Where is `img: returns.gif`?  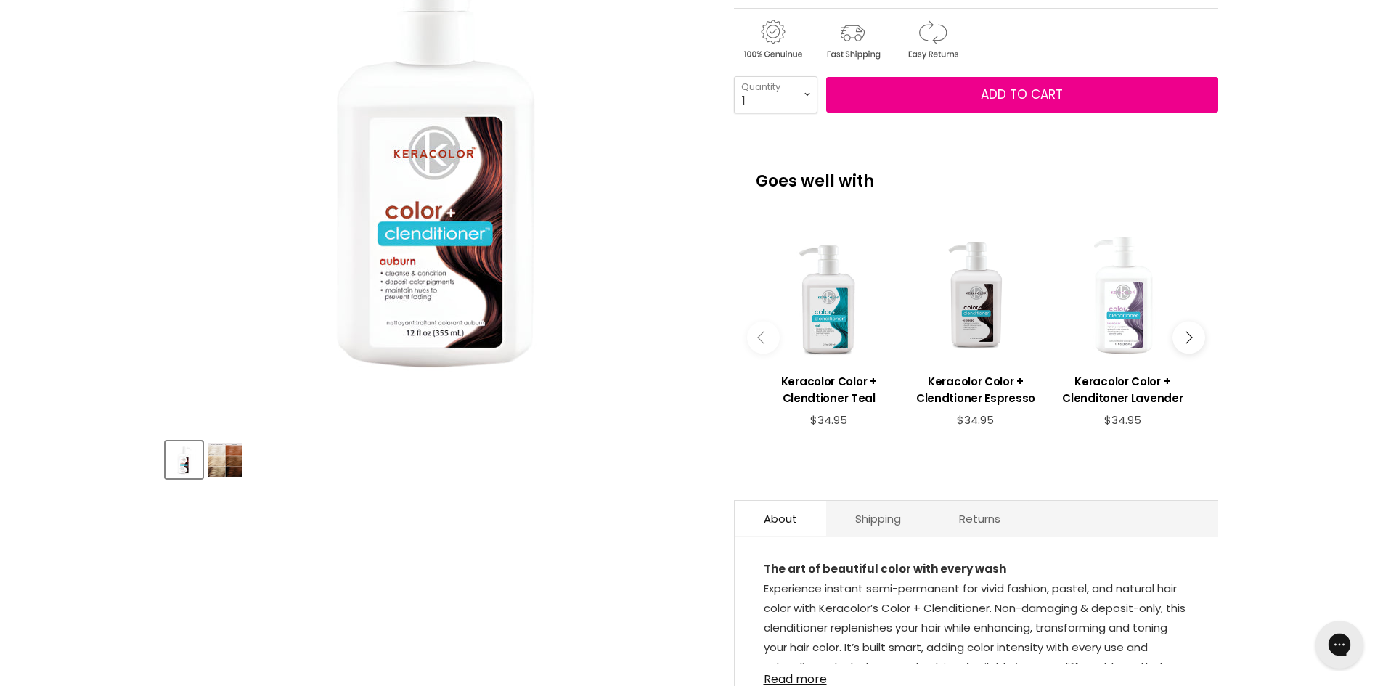
img: returns.gif is located at coordinates (932, 39).